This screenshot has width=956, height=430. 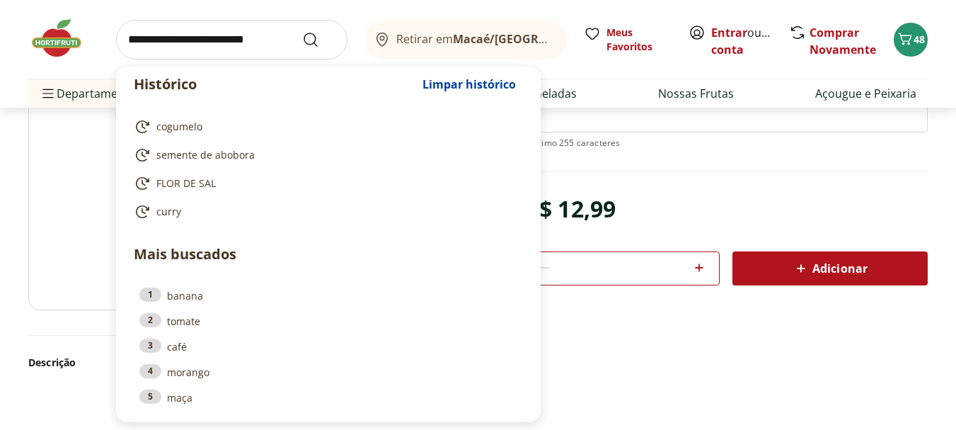 I want to click on span: 48, so click(x=920, y=39).